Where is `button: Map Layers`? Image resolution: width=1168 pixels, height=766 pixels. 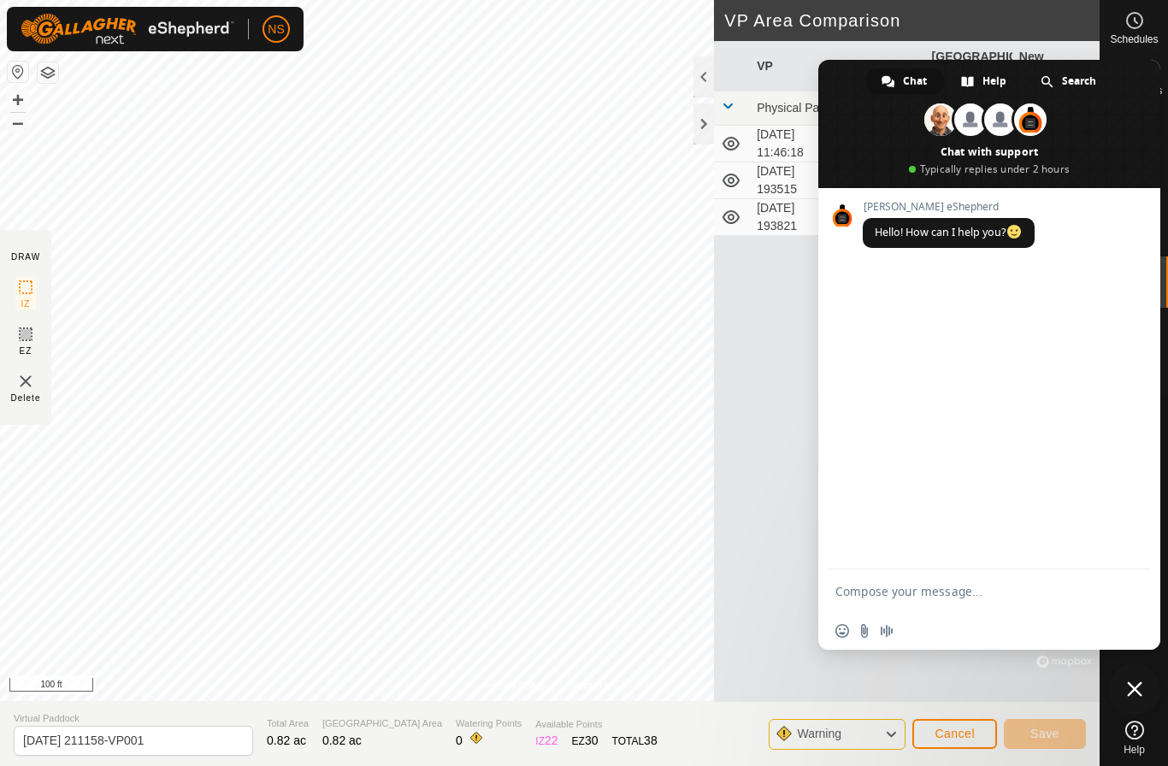 button: Map Layers is located at coordinates (48, 73).